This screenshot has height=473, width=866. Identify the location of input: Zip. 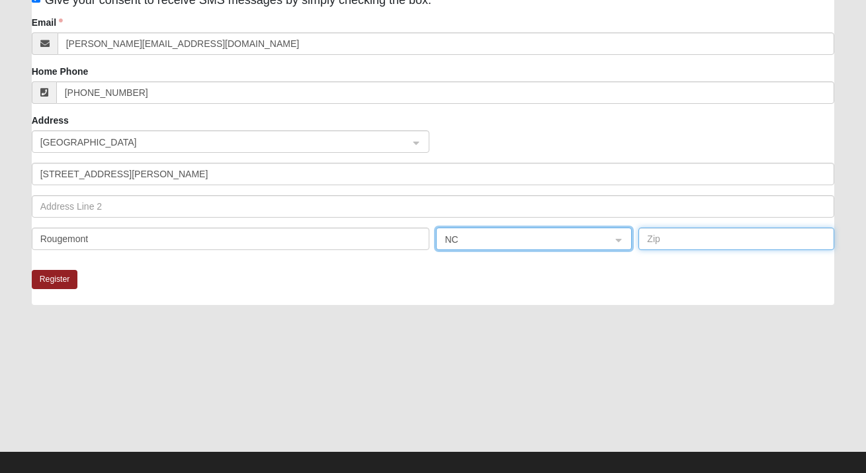
(736, 239).